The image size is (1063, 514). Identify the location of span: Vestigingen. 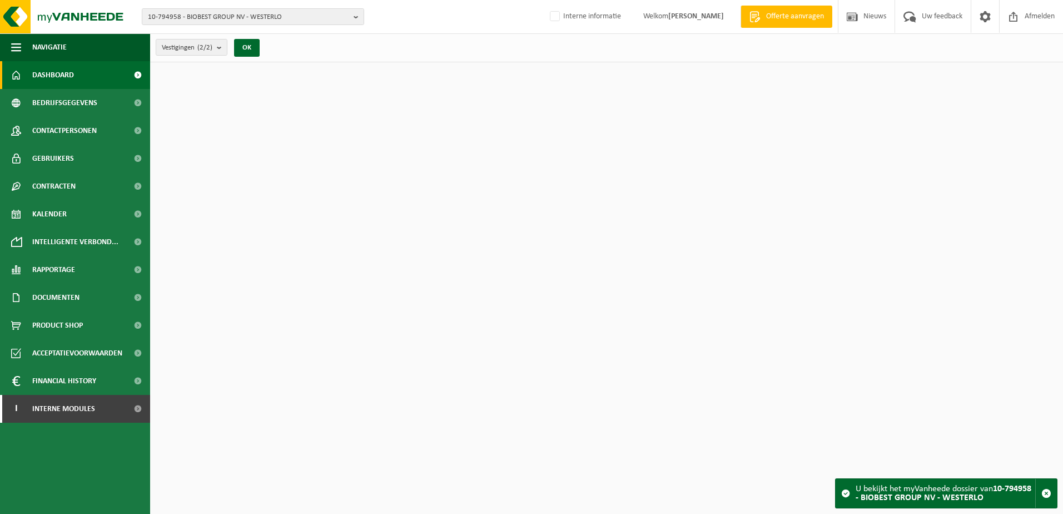
(187, 48).